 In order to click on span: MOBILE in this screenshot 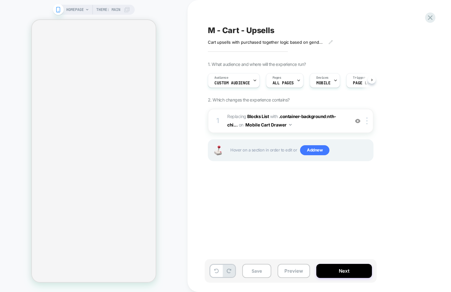, I will do `click(323, 83)`.